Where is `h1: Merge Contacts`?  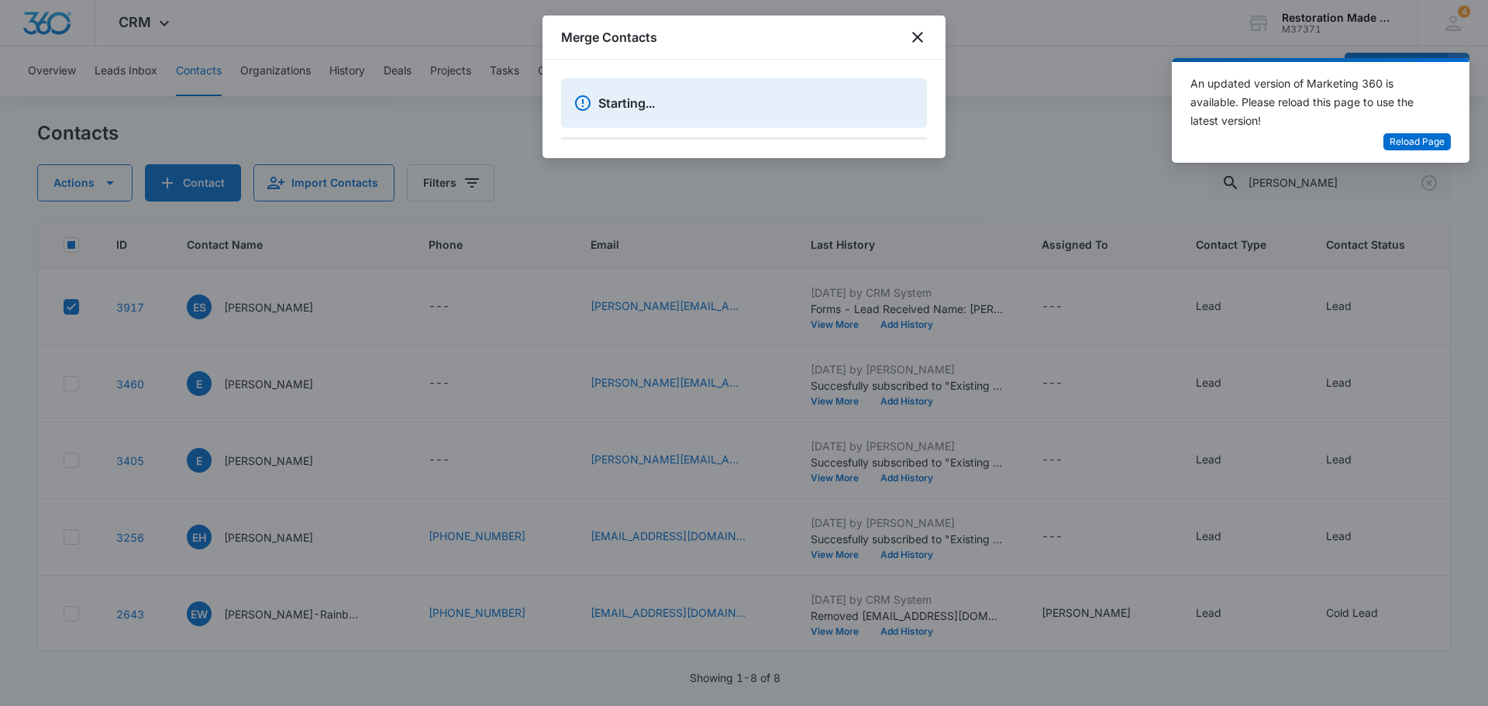 h1: Merge Contacts is located at coordinates (609, 37).